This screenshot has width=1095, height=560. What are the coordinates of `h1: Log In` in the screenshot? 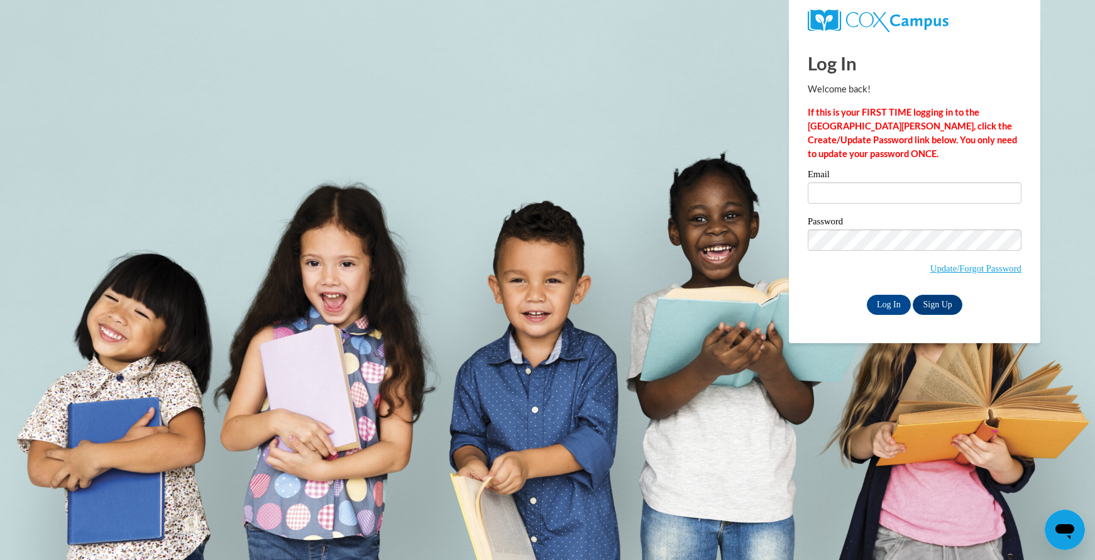 It's located at (914, 63).